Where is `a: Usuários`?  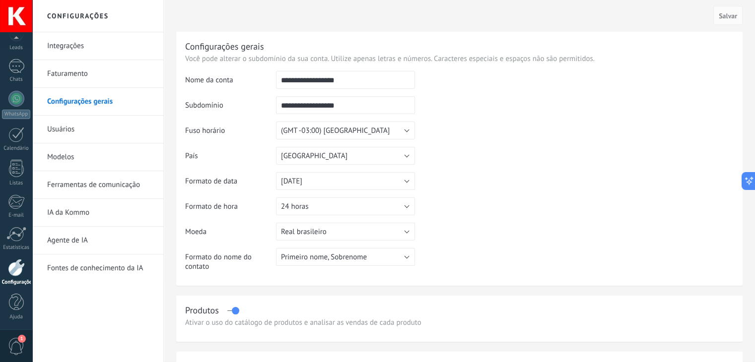 a: Usuários is located at coordinates (100, 130).